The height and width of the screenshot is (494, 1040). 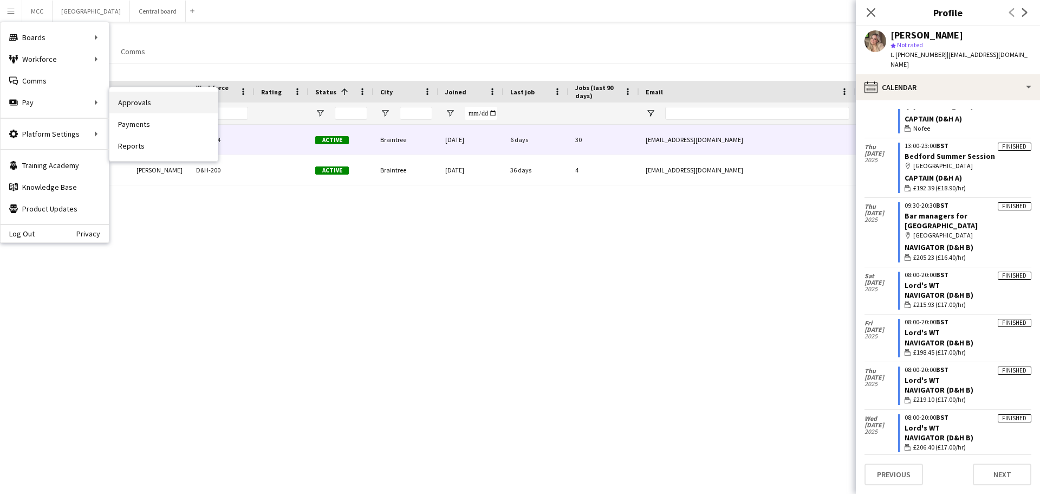 What do you see at coordinates (481, 113) in the screenshot?
I see `input: Joined Filter Input` at bounding box center [481, 113].